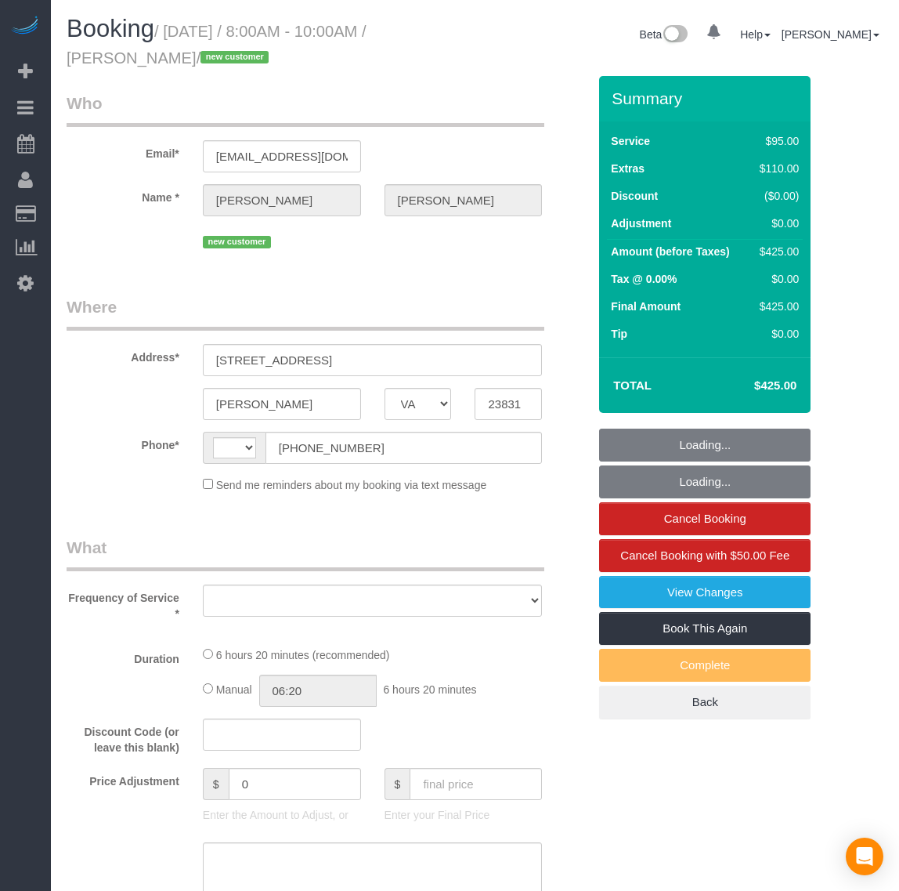 Image resolution: width=899 pixels, height=891 pixels. I want to click on span: 6 hours 20 minutes (recommended), so click(303, 655).